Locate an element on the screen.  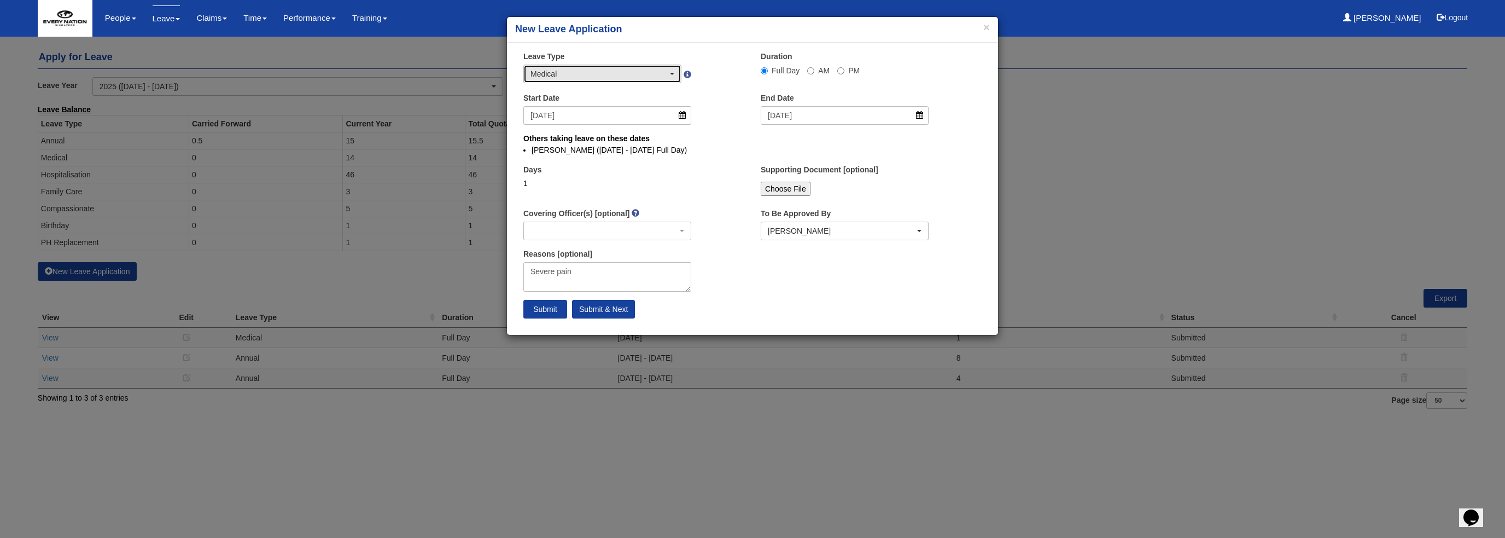
input: Submit & Next is located at coordinates (603, 309).